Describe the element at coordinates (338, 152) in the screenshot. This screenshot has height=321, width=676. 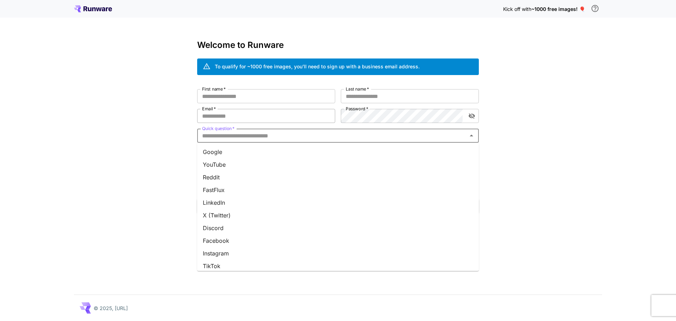
I see `li: Google` at that location.